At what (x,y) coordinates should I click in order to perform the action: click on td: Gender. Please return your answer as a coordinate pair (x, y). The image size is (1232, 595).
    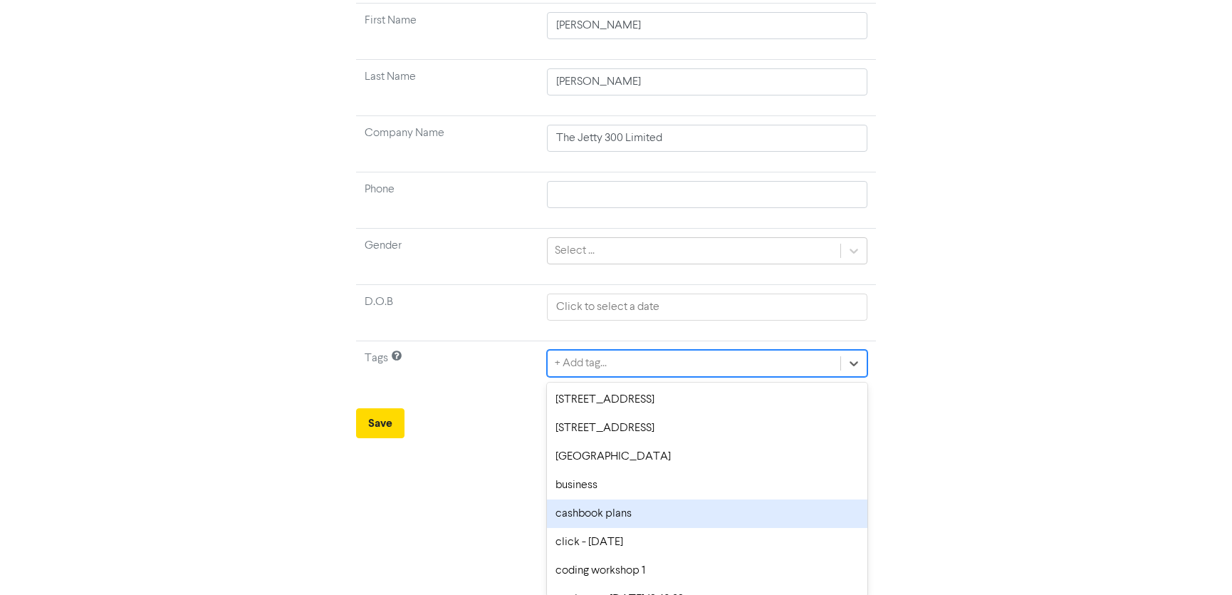
    Looking at the image, I should click on (447, 256).